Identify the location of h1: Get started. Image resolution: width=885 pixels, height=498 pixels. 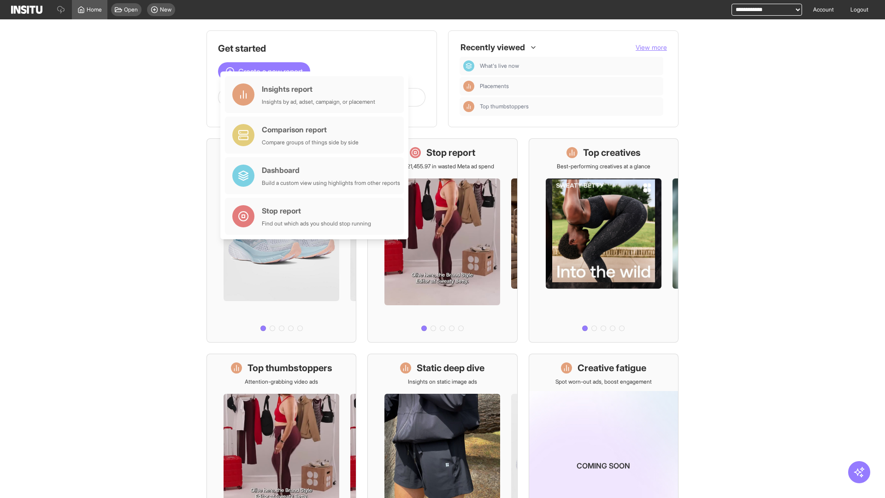
(322, 48).